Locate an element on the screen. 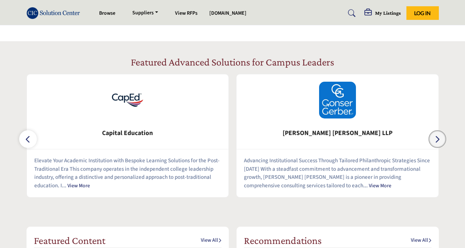 Image resolution: width=465 pixels, height=248 pixels. img: Site Logo is located at coordinates (55, 13).